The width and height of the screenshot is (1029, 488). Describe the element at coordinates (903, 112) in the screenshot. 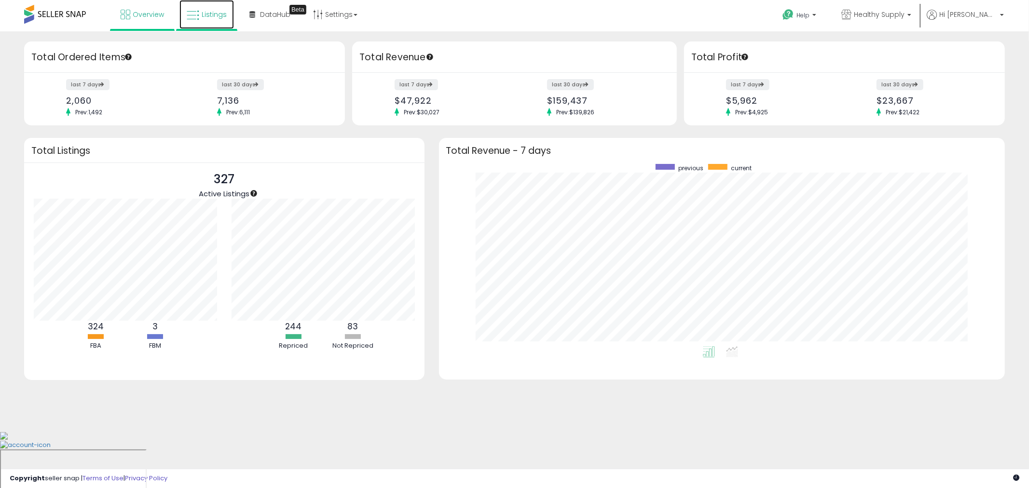

I see `span: Prev: $21,422` at that location.